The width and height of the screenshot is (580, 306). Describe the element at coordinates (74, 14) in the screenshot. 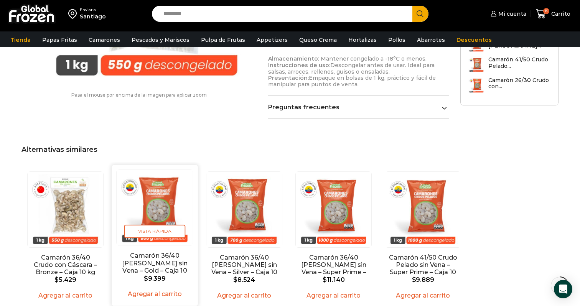

I see `img: address-field-icon.svg` at that location.